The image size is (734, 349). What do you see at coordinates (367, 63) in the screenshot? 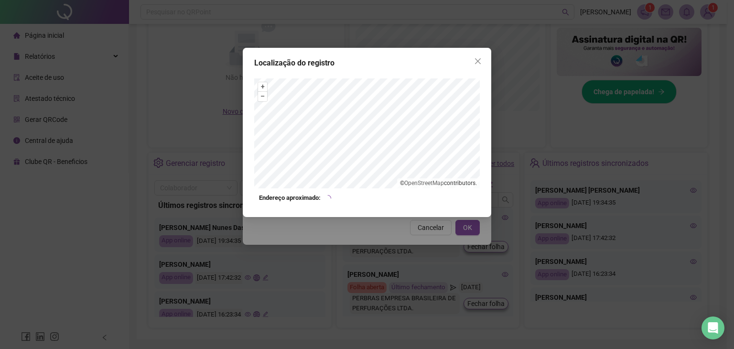
I see `div: Localização do registro` at bounding box center [367, 63].